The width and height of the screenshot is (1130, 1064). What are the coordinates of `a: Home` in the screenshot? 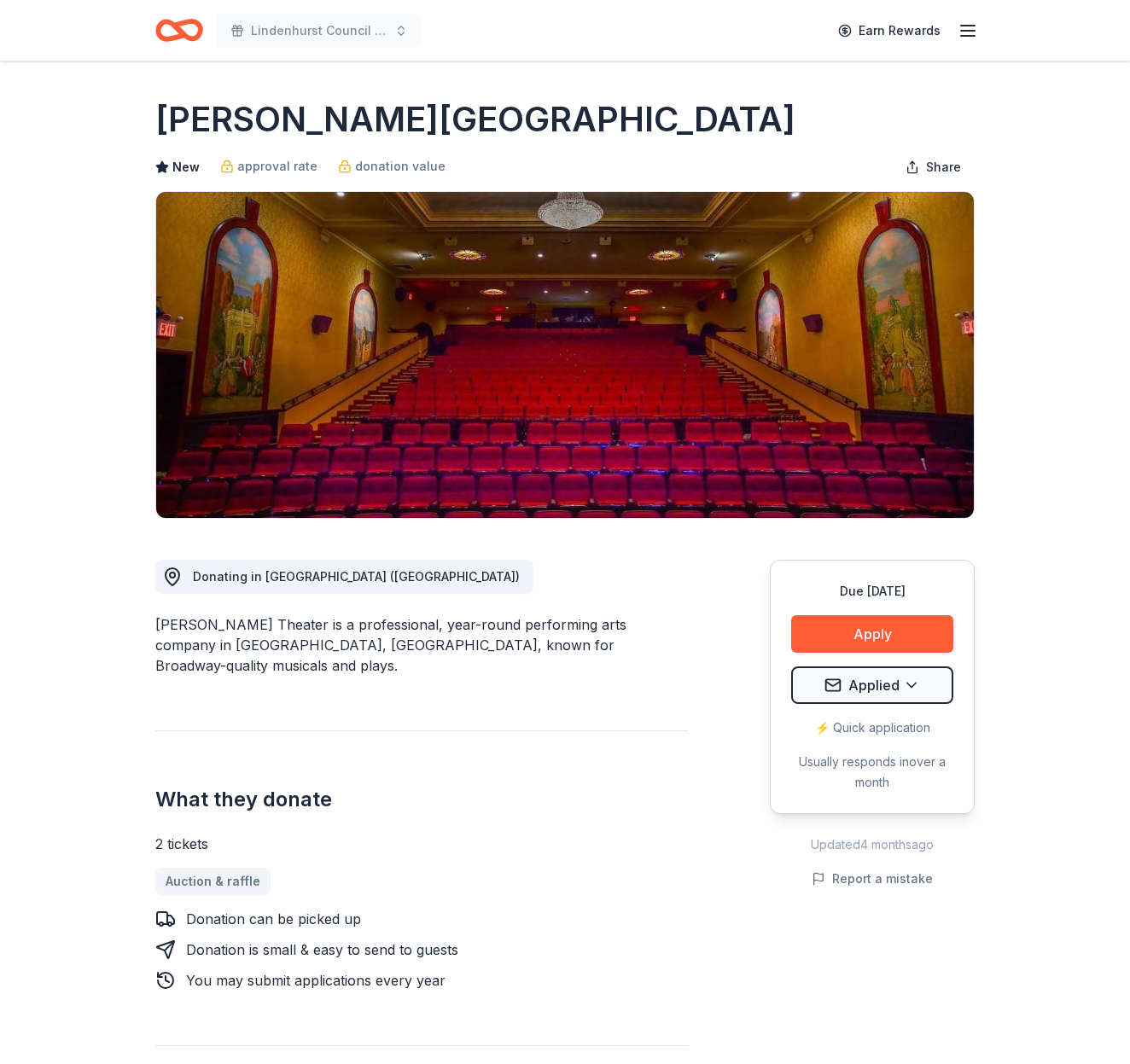 It's located at (179, 30).